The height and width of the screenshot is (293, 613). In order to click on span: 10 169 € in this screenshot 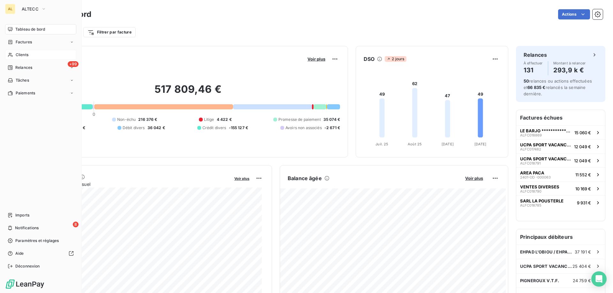, I will do `click(583, 189)`.